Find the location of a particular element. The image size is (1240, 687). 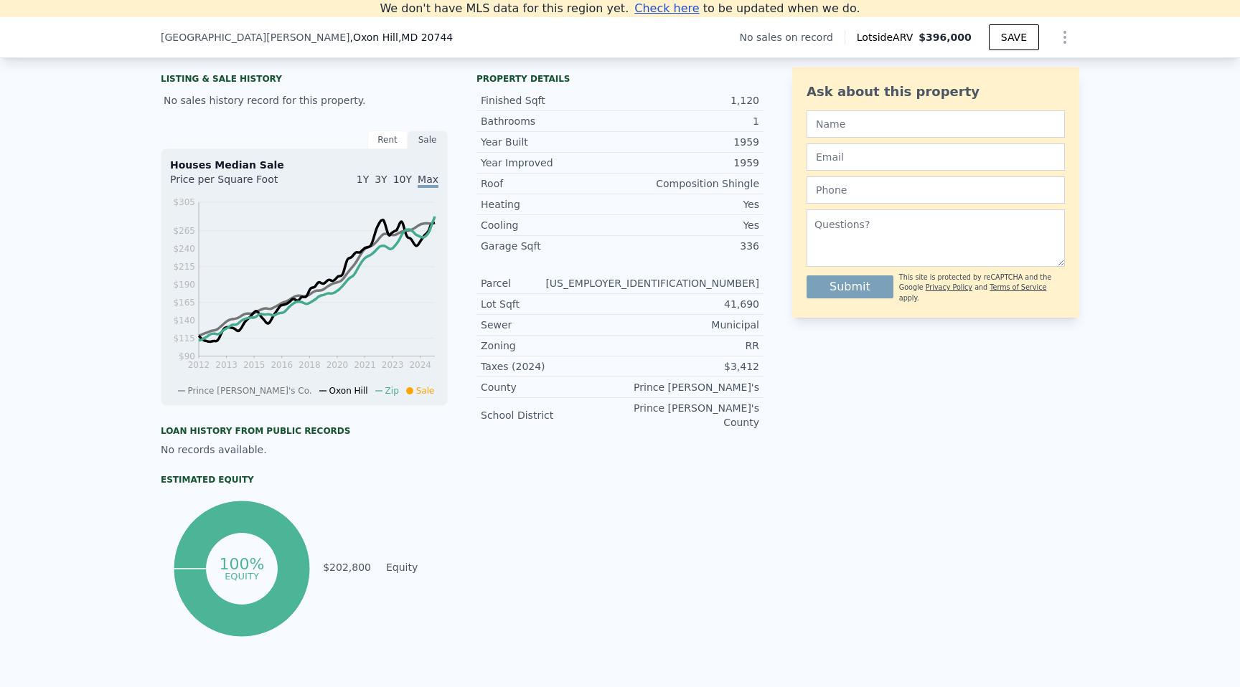

tspan: 2016 is located at coordinates (281, 365).